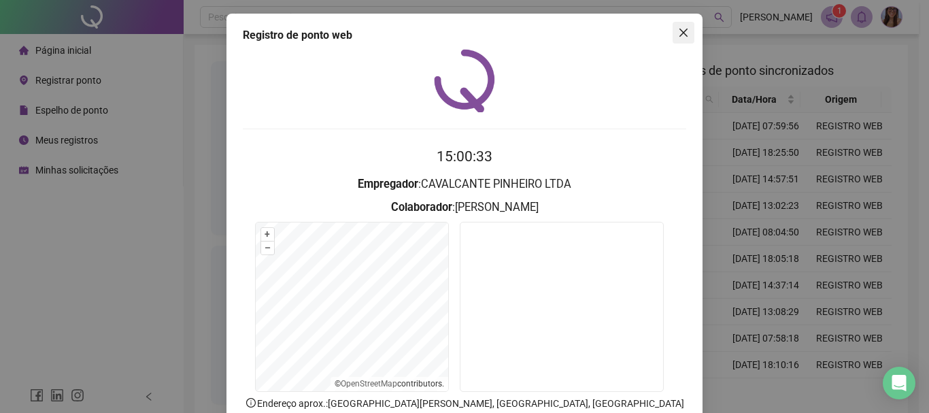 This screenshot has height=413, width=929. What do you see at coordinates (465, 80) in the screenshot?
I see `img: QRPoint` at bounding box center [465, 80].